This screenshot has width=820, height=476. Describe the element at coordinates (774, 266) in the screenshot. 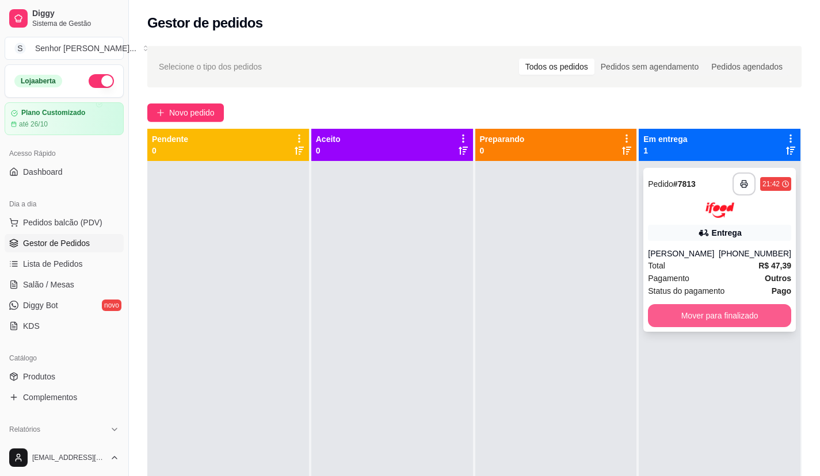

I see `strong: R$ 47,39` at that location.